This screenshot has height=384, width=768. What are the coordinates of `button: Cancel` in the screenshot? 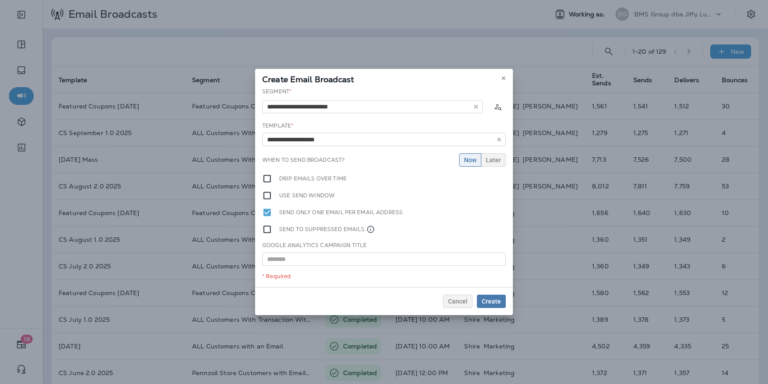 It's located at (458, 301).